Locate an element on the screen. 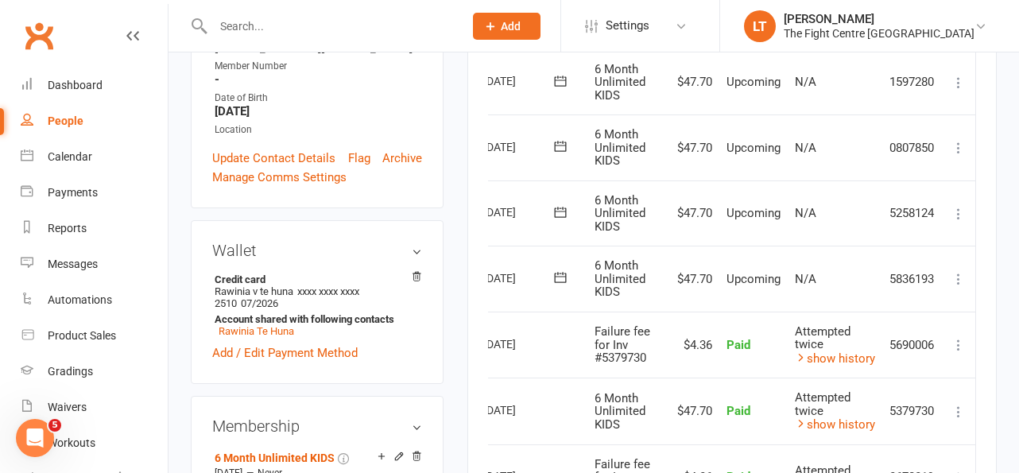  td: 5690006 is located at coordinates (912, 345).